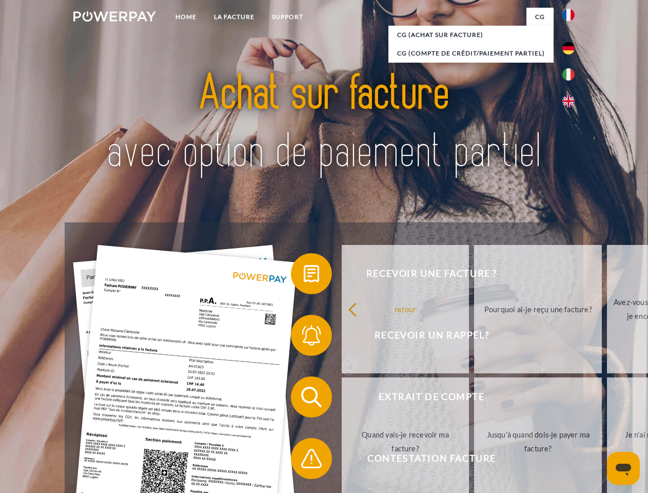  Describe the element at coordinates (312, 458) in the screenshot. I see `img: qb_warning.svg` at that location.